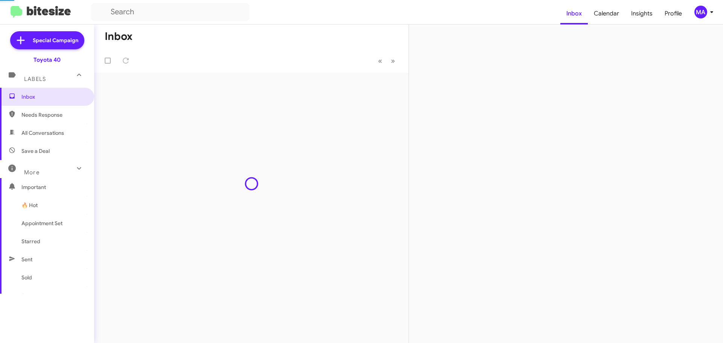 The width and height of the screenshot is (723, 343). I want to click on button: Previous, so click(380, 61).